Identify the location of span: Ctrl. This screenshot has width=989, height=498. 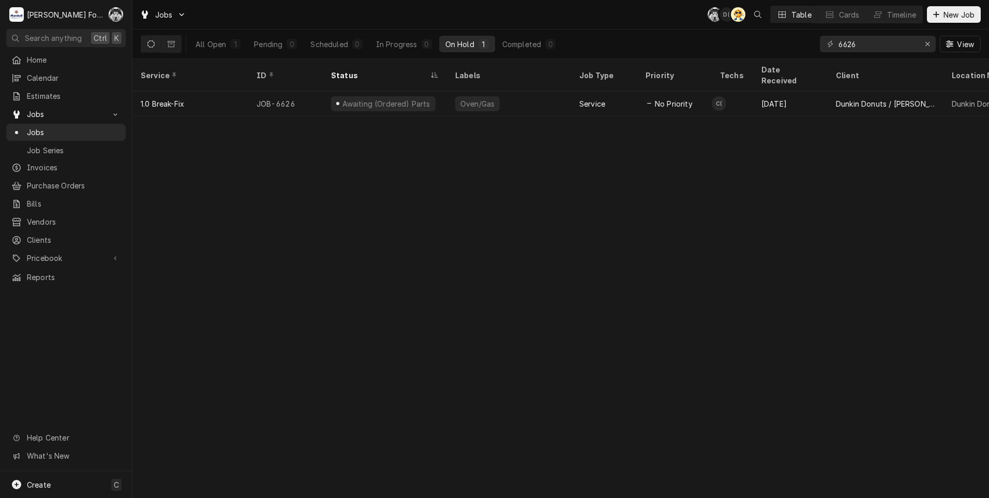
(100, 38).